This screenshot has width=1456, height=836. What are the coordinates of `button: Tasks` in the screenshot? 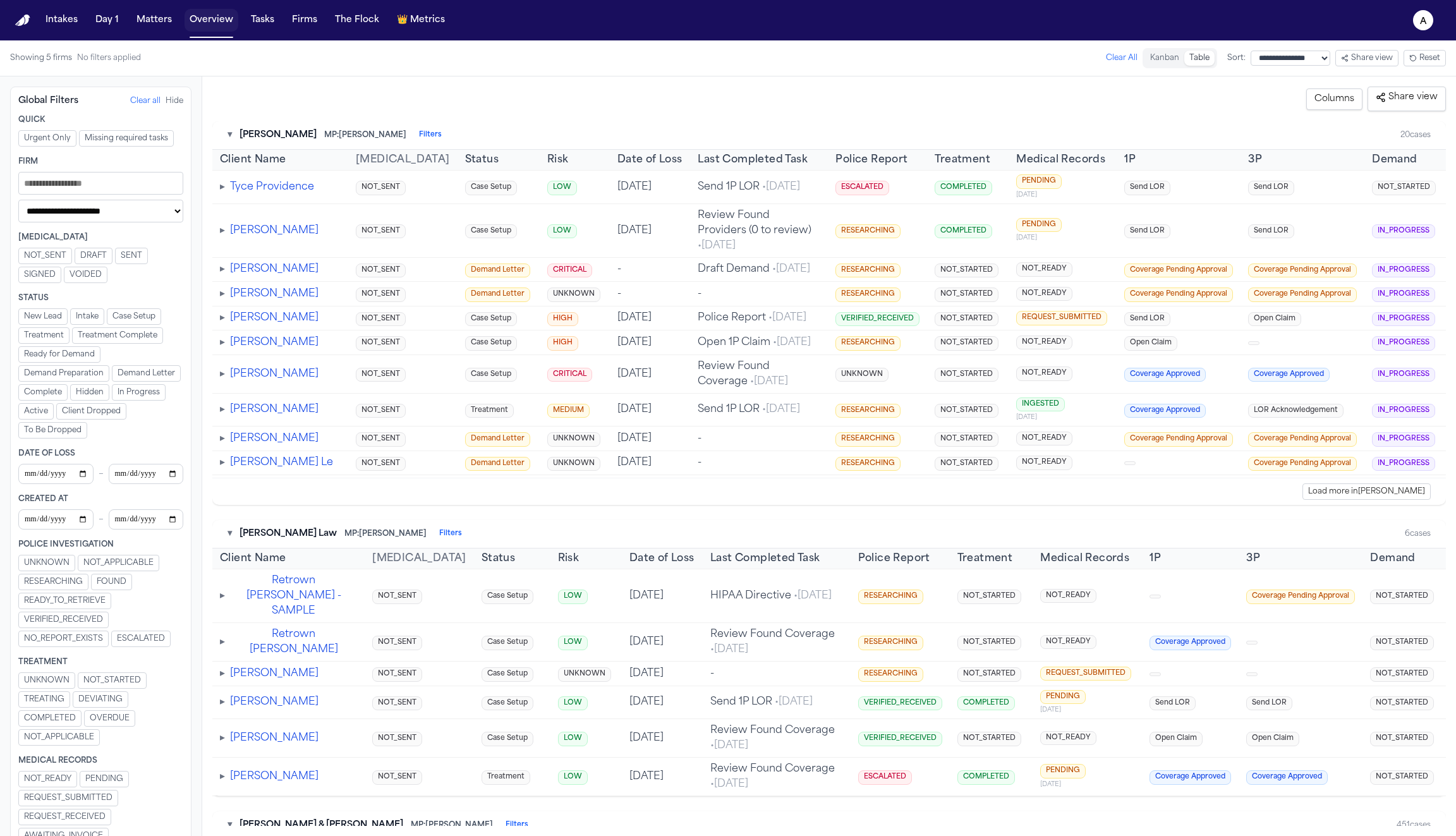 It's located at (262, 20).